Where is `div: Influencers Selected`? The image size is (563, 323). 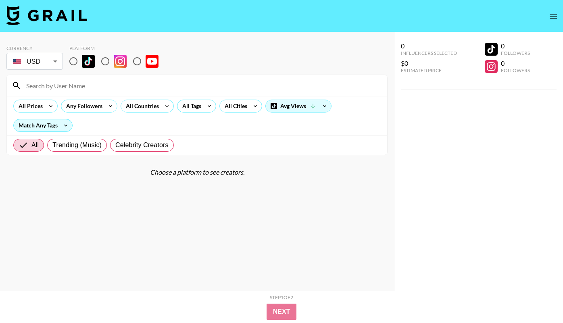
div: Influencers Selected is located at coordinates (428, 53).